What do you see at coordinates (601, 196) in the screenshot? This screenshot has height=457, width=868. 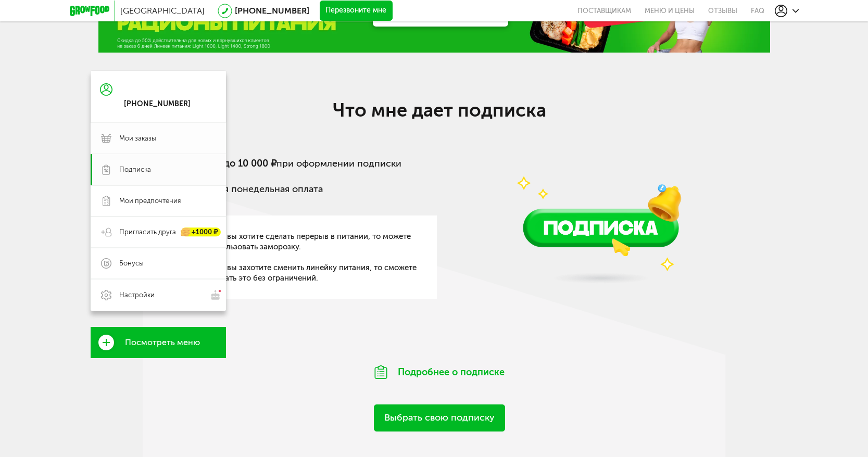 I see `img: vUQQD42TP1CeN4SU.png` at bounding box center [601, 196].